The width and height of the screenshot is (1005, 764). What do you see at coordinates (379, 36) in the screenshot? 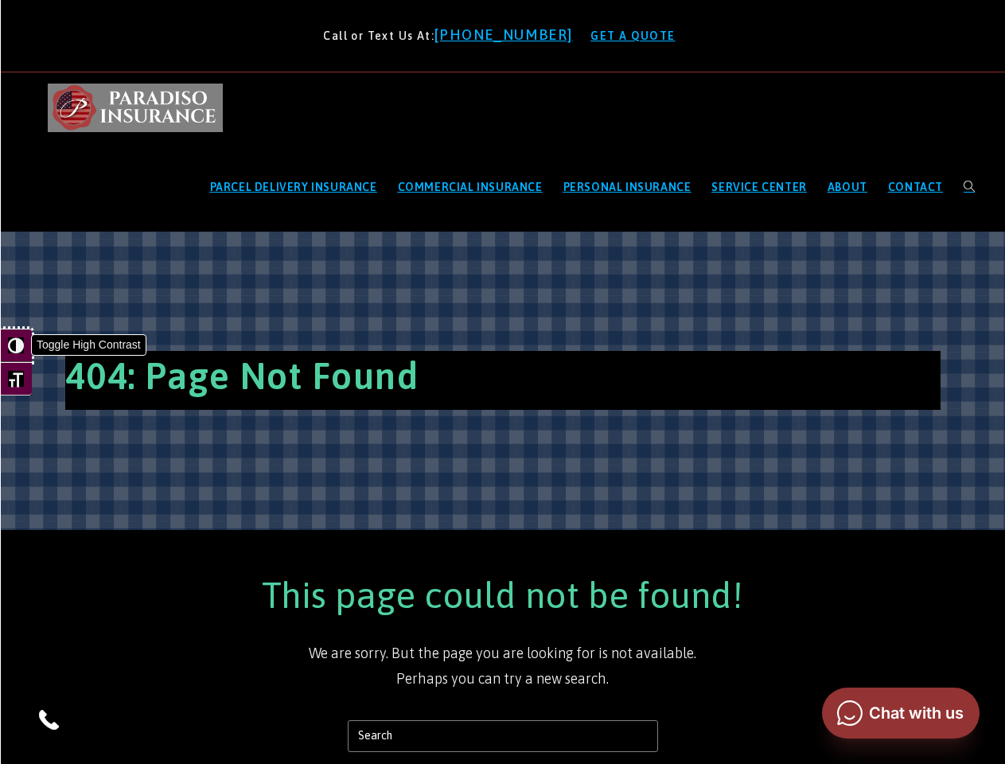
I see `span: Call or Text Us At:` at bounding box center [379, 36].